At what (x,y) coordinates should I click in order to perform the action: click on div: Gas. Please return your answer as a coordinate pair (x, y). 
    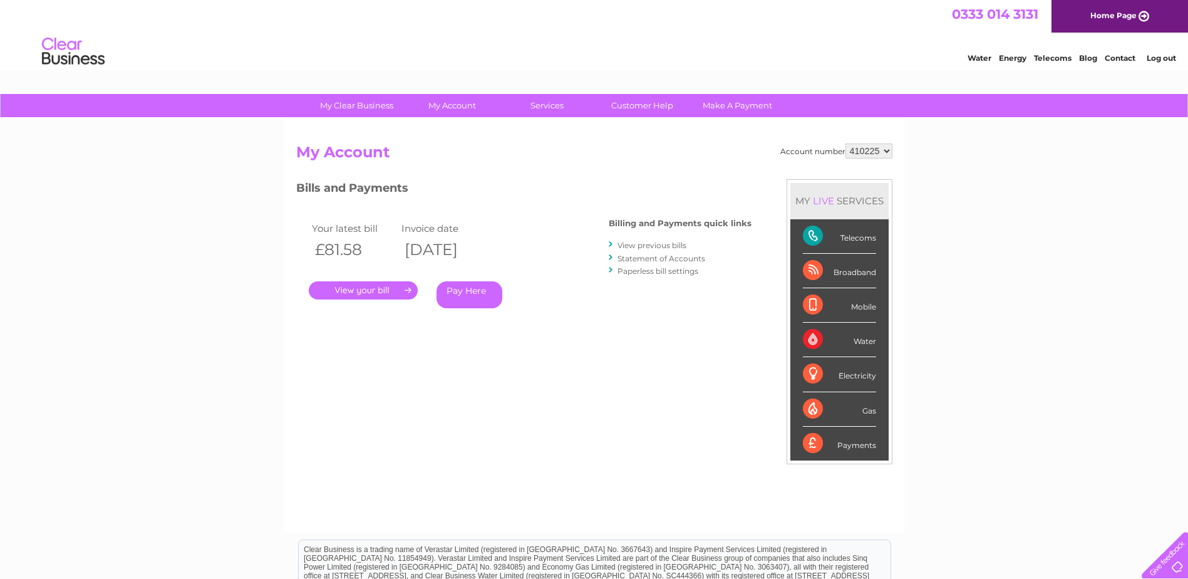
    Looking at the image, I should click on (839, 409).